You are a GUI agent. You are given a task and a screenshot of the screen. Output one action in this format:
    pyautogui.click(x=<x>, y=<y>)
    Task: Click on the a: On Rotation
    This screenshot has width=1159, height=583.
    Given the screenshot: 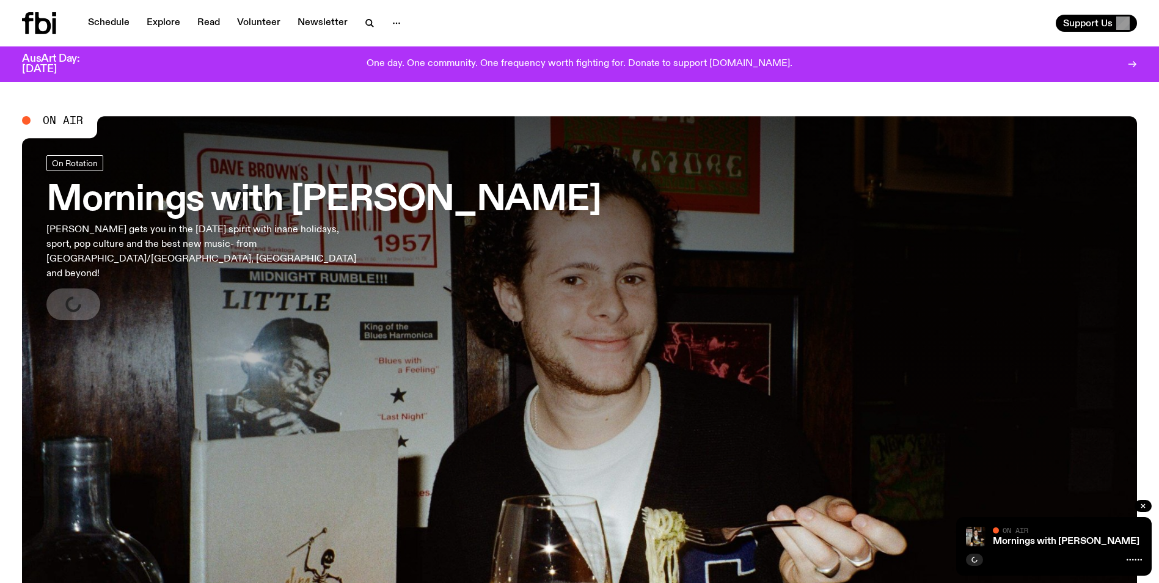 What is the action you would take?
    pyautogui.click(x=75, y=163)
    